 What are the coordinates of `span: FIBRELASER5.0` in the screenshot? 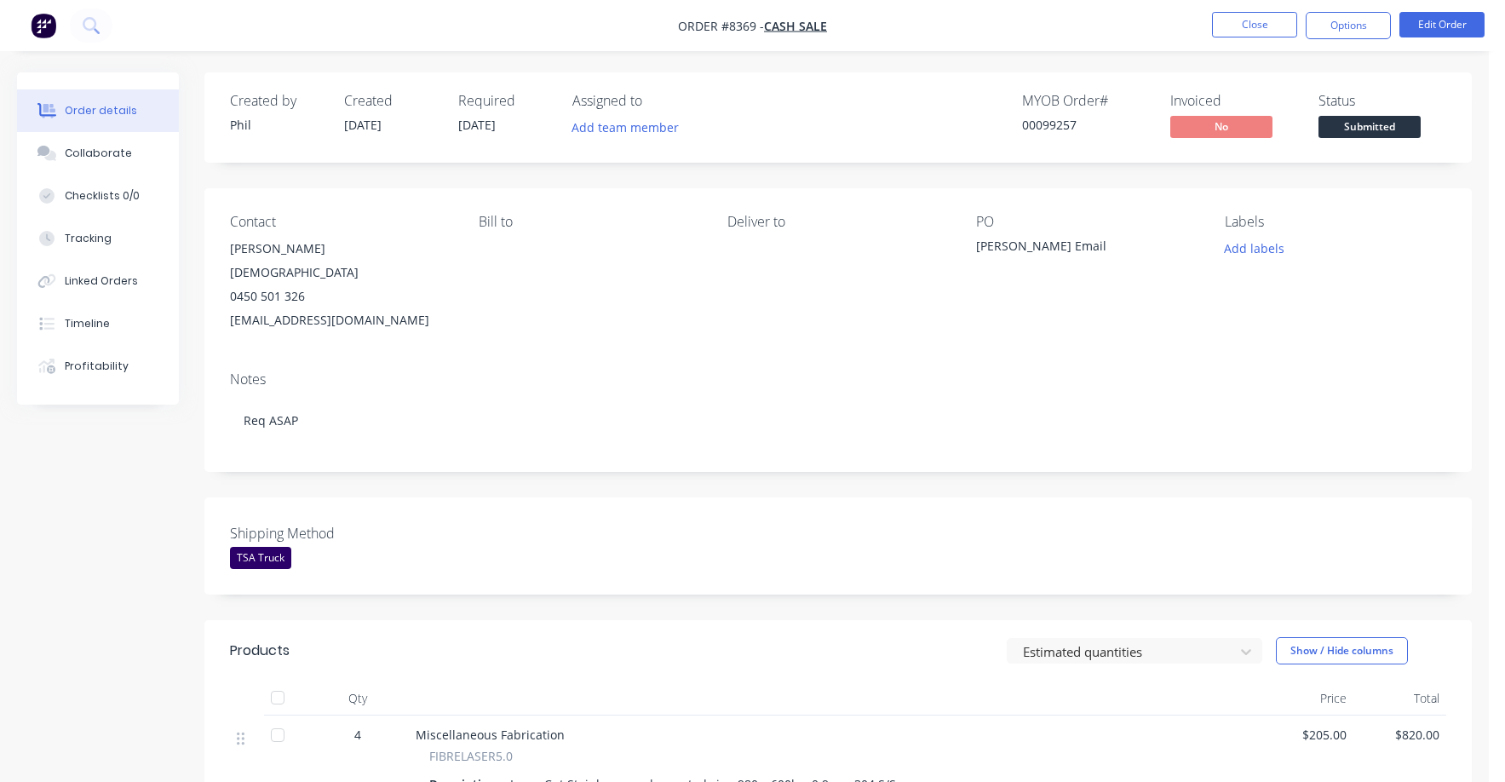 It's located at (471, 755).